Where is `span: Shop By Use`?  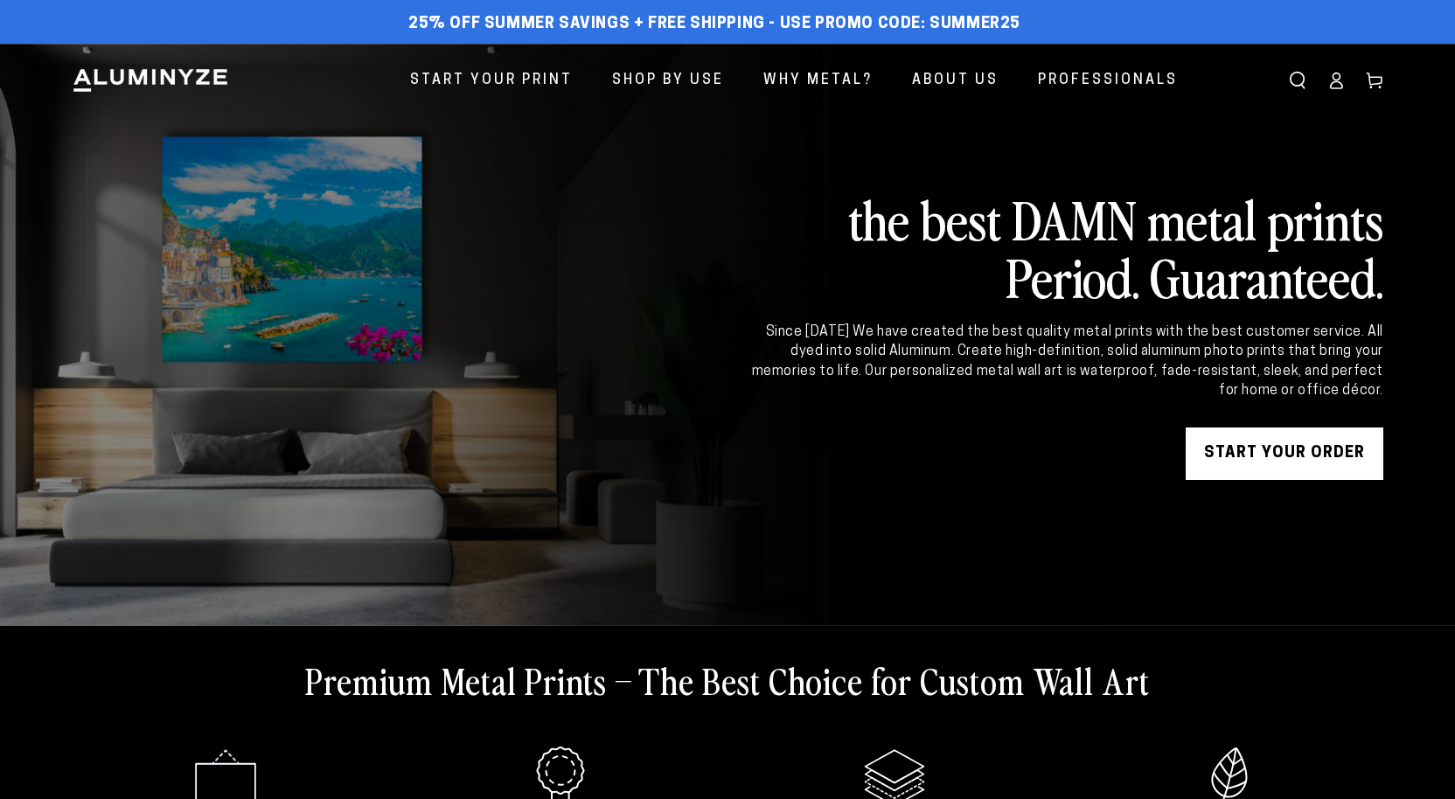 span: Shop By Use is located at coordinates (668, 80).